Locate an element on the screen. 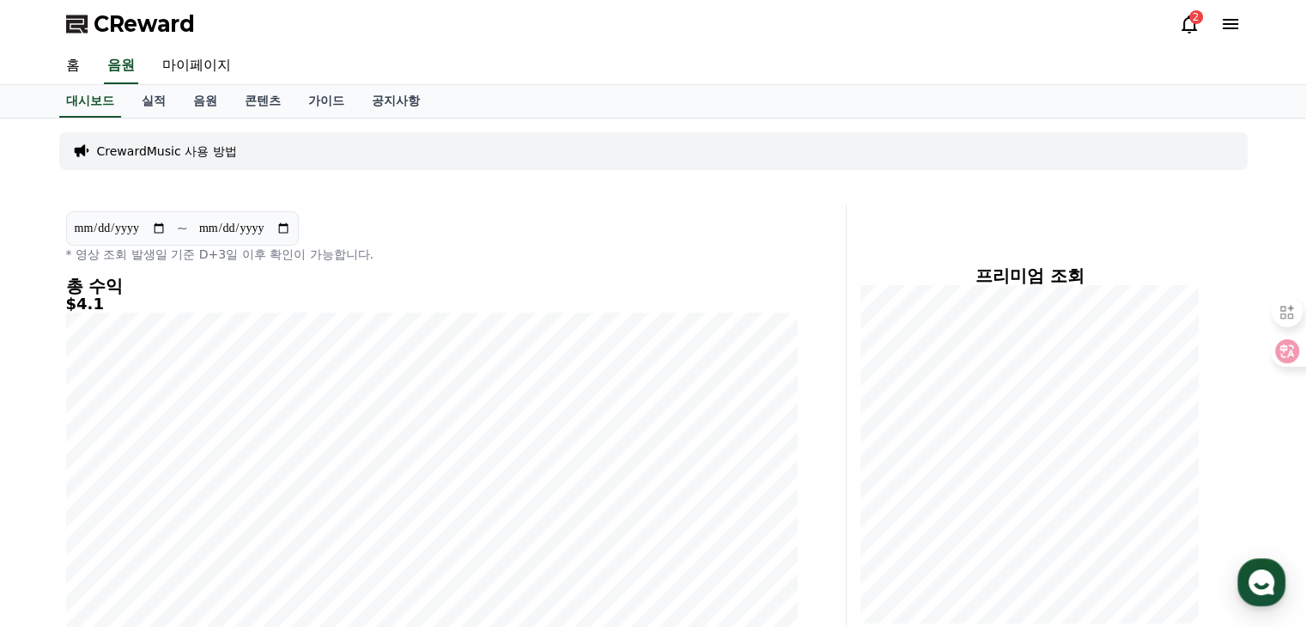 This screenshot has width=1306, height=627. p: CrewardMusic 사용 방법 is located at coordinates (167, 151).